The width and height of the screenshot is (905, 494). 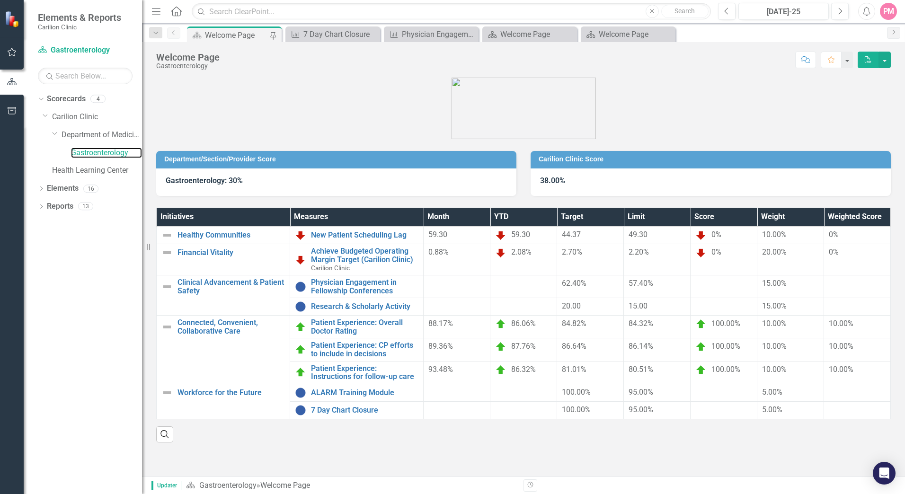 I want to click on input: Search ClearPoint..., so click(x=451, y=11).